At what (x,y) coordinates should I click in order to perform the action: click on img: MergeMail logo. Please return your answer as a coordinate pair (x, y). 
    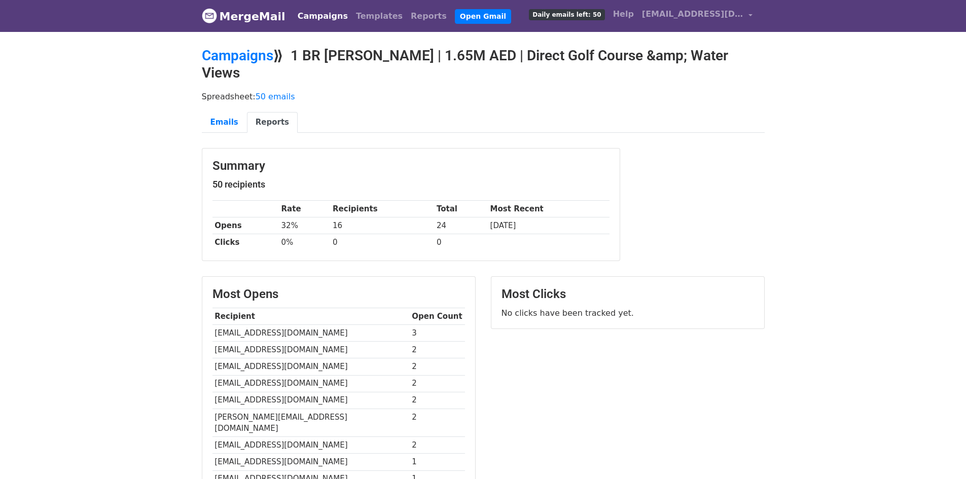
    Looking at the image, I should click on (209, 16).